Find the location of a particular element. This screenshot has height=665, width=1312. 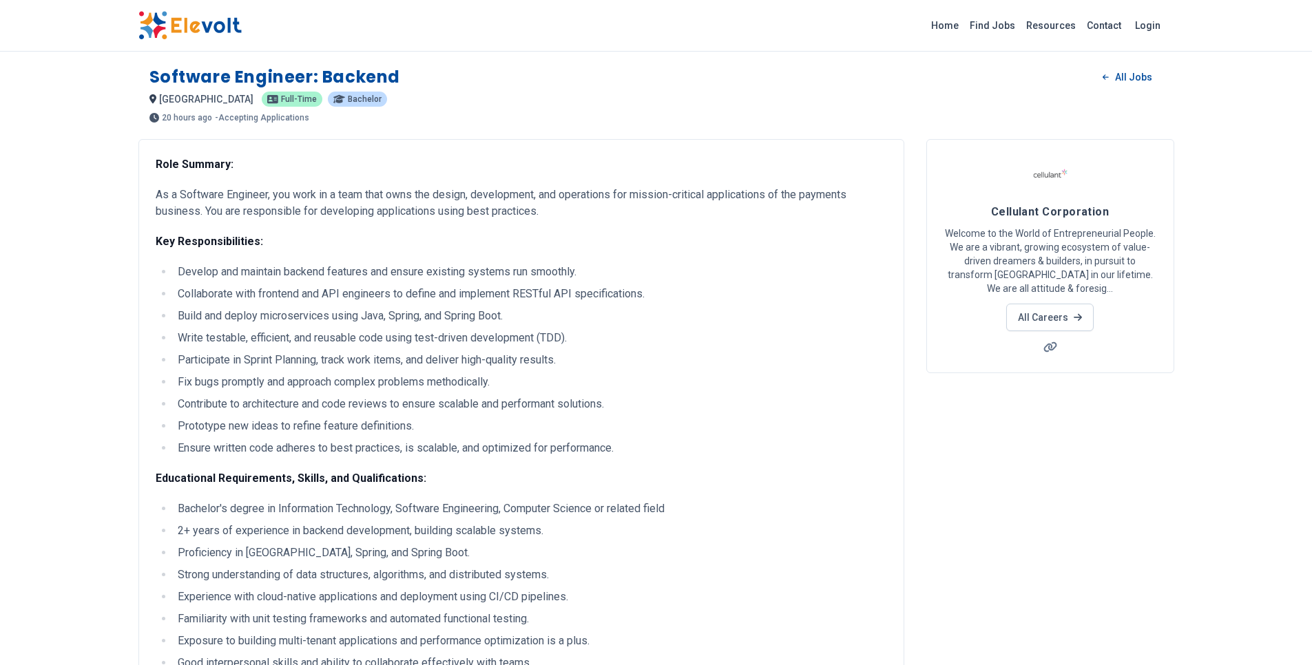

li: Ensure written code adheres to best practices, is scalable, and optimized for performance. is located at coordinates (530, 448).